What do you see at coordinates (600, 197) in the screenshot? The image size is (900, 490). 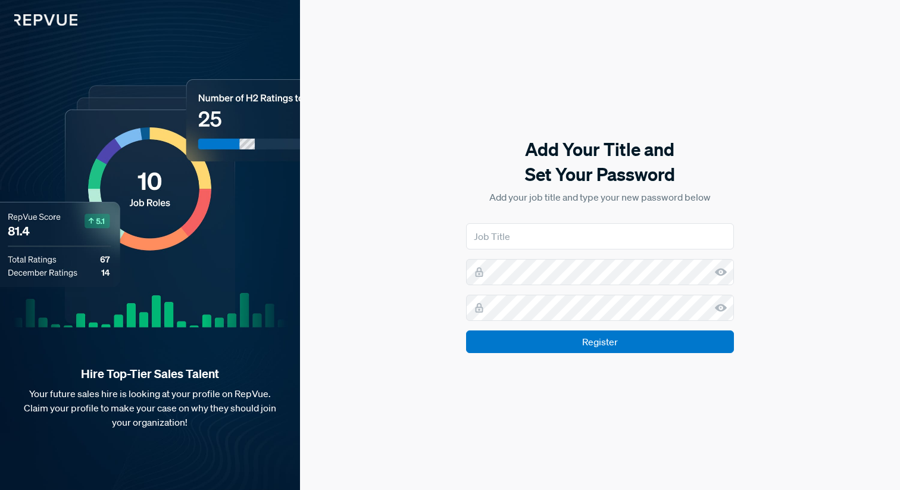 I see `p: Add your job title and type your new password below` at bounding box center [600, 197].